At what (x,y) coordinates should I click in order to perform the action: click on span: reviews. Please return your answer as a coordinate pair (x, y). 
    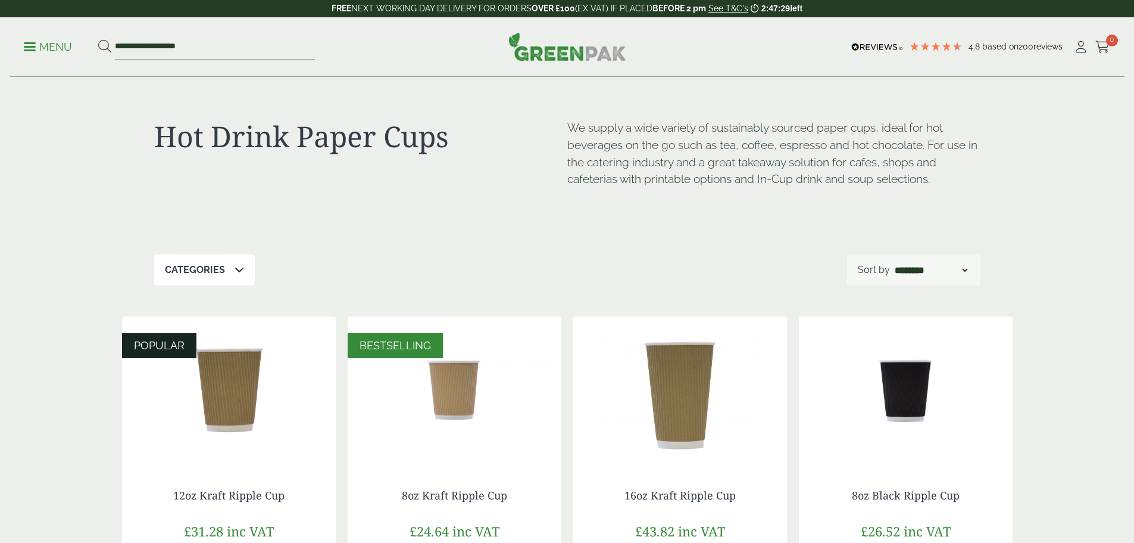
    Looking at the image, I should click on (1048, 46).